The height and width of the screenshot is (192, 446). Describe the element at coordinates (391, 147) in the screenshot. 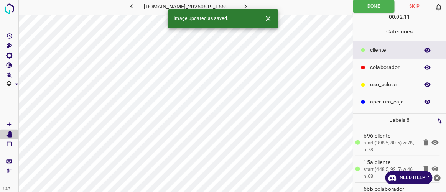

I see `div: start:(398.5, 80.5) w:78, h:78` at that location.